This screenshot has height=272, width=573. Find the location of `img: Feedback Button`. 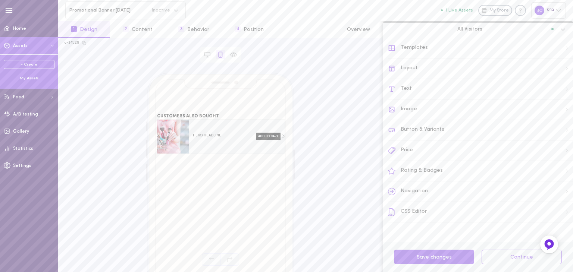

img: Feedback Button is located at coordinates (549, 245).